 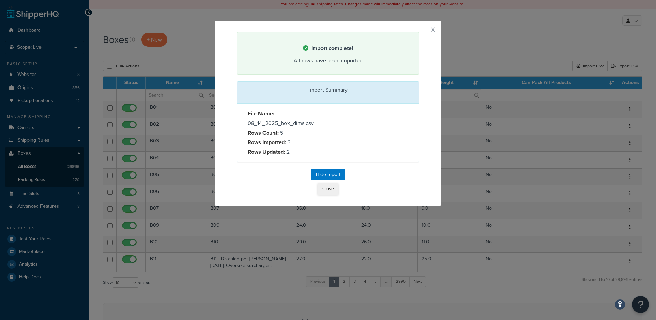 What do you see at coordinates (261, 113) in the screenshot?
I see `strong: File Name:` at bounding box center [261, 113].